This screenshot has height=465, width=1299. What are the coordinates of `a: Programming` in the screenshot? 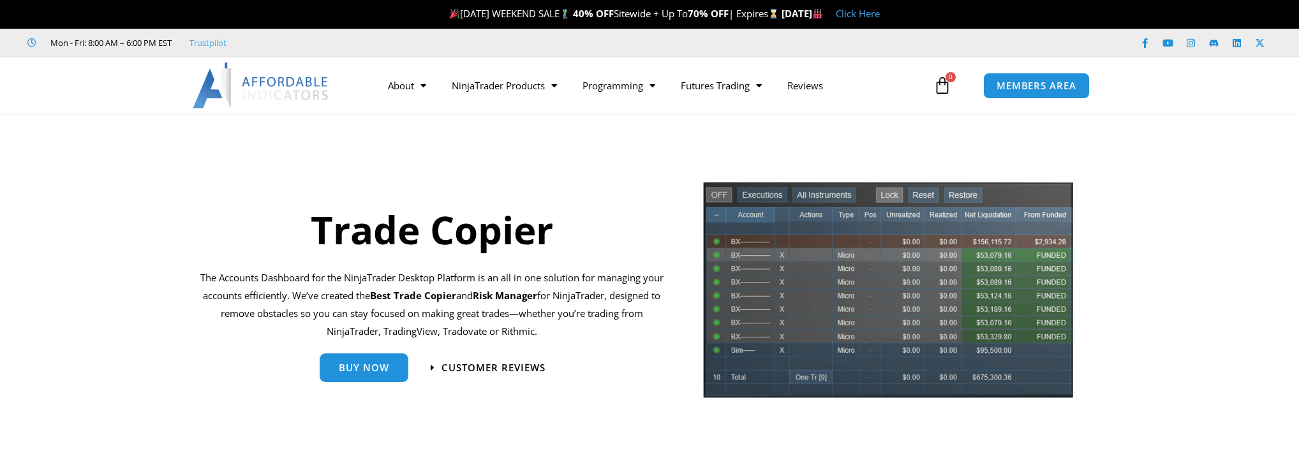 It's located at (619, 85).